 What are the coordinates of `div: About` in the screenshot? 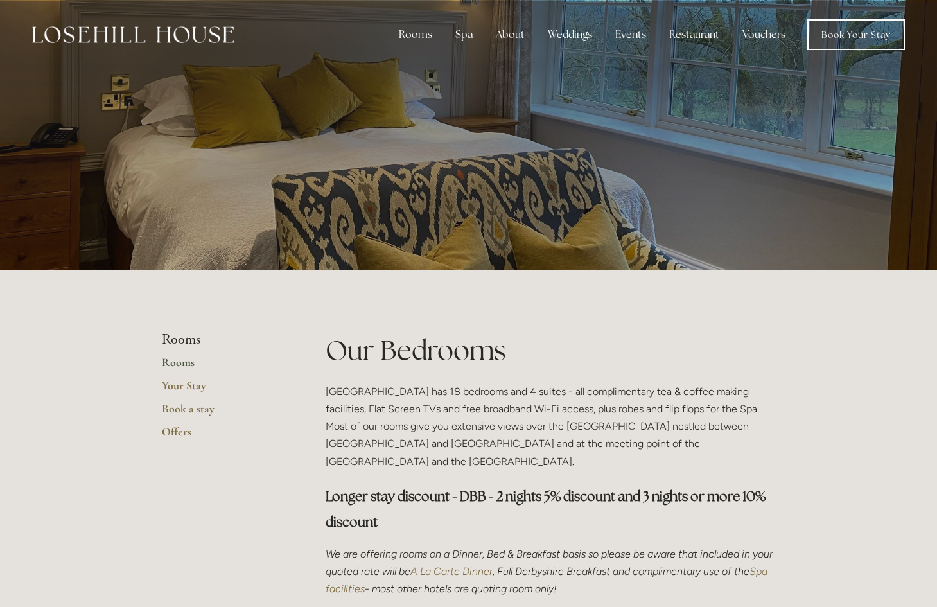 It's located at (510, 35).